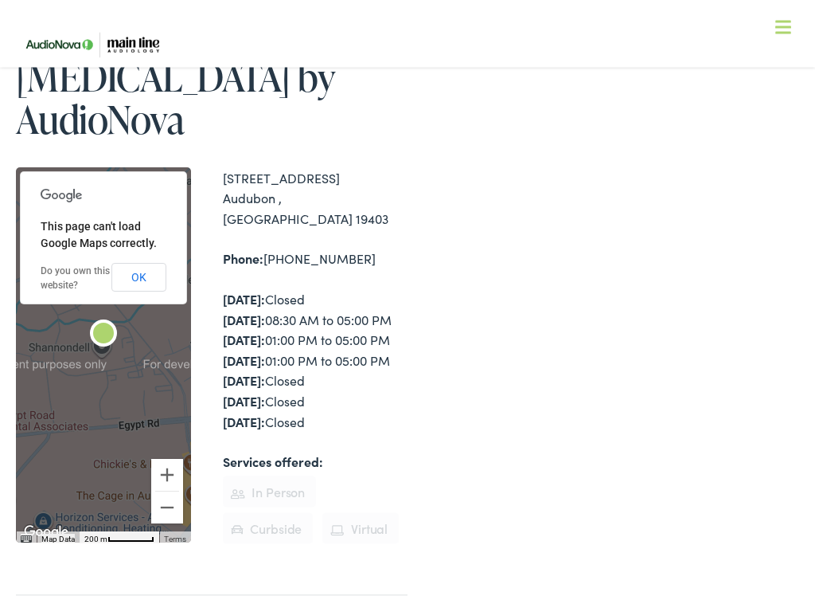 The image size is (815, 596). Describe the element at coordinates (139, 278) in the screenshot. I see `button: OK` at that location.